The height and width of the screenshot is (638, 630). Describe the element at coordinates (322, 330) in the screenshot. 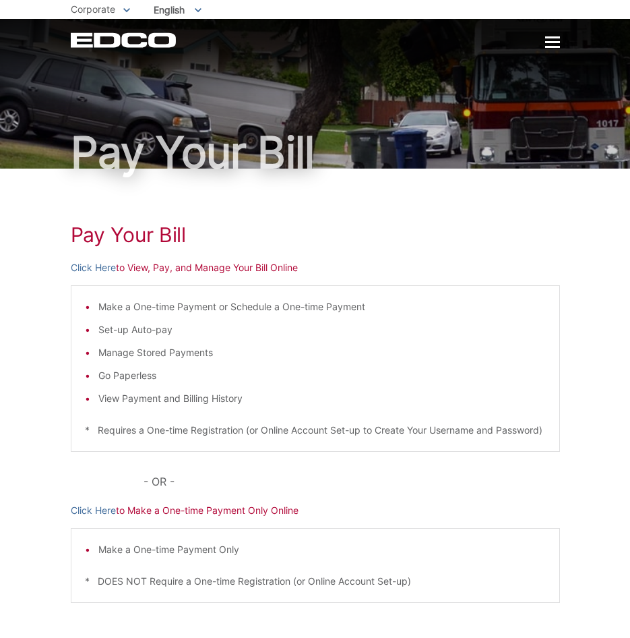

I see `li: Set-up Auto-pay` at that location.